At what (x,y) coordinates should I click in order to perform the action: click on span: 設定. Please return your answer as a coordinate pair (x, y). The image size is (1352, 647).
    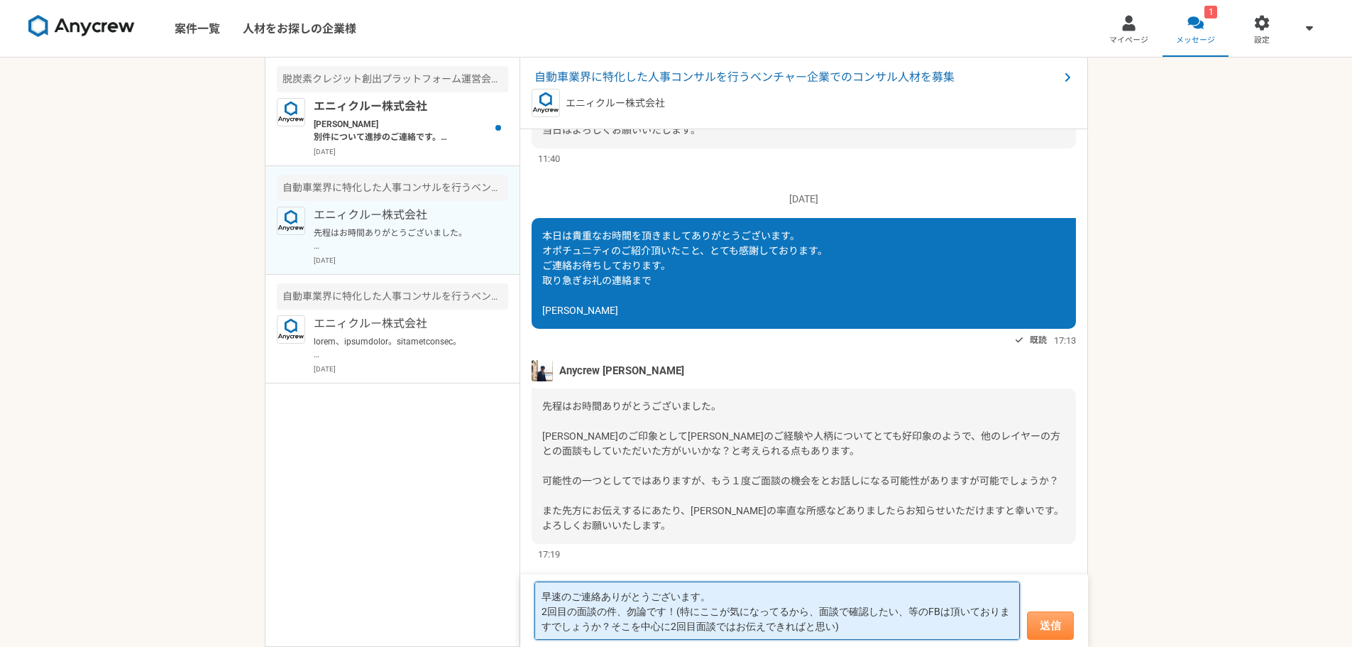
    Looking at the image, I should click on (1262, 40).